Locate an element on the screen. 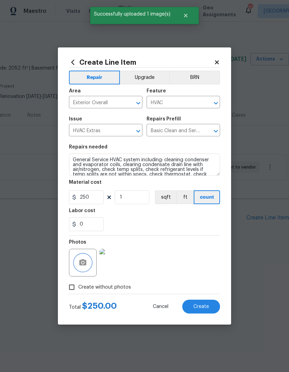  span: Cancel is located at coordinates (160, 307).